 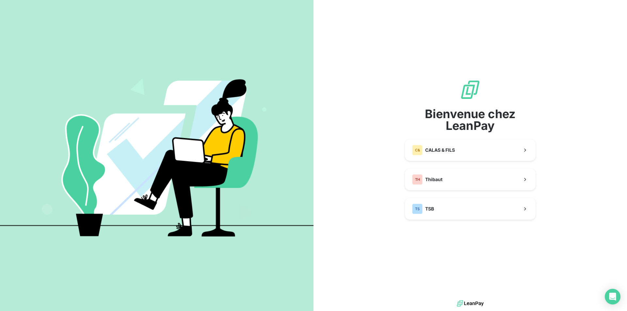 What do you see at coordinates (470, 90) in the screenshot?
I see `img: logo sigle` at bounding box center [470, 90].